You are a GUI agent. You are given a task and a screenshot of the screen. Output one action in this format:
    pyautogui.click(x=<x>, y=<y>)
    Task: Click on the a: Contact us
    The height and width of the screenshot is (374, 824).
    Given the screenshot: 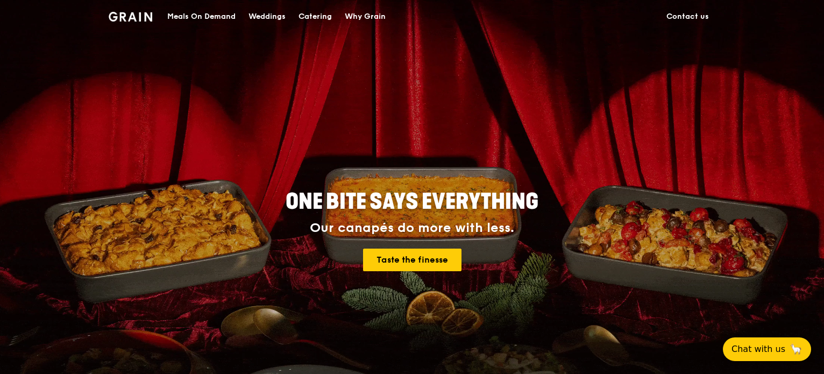 What is the action you would take?
    pyautogui.click(x=688, y=17)
    